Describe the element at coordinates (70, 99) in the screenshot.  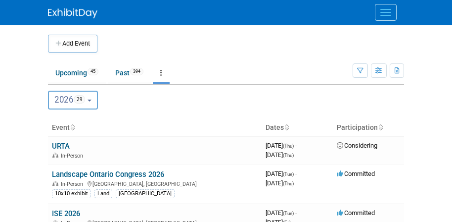
I see `span: 2026` at that location.